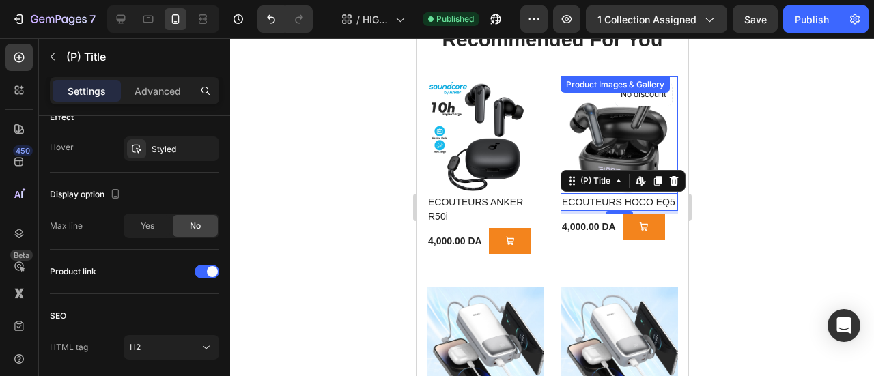 The width and height of the screenshot is (874, 376). What do you see at coordinates (92, 19) in the screenshot?
I see `p: 7` at bounding box center [92, 19].